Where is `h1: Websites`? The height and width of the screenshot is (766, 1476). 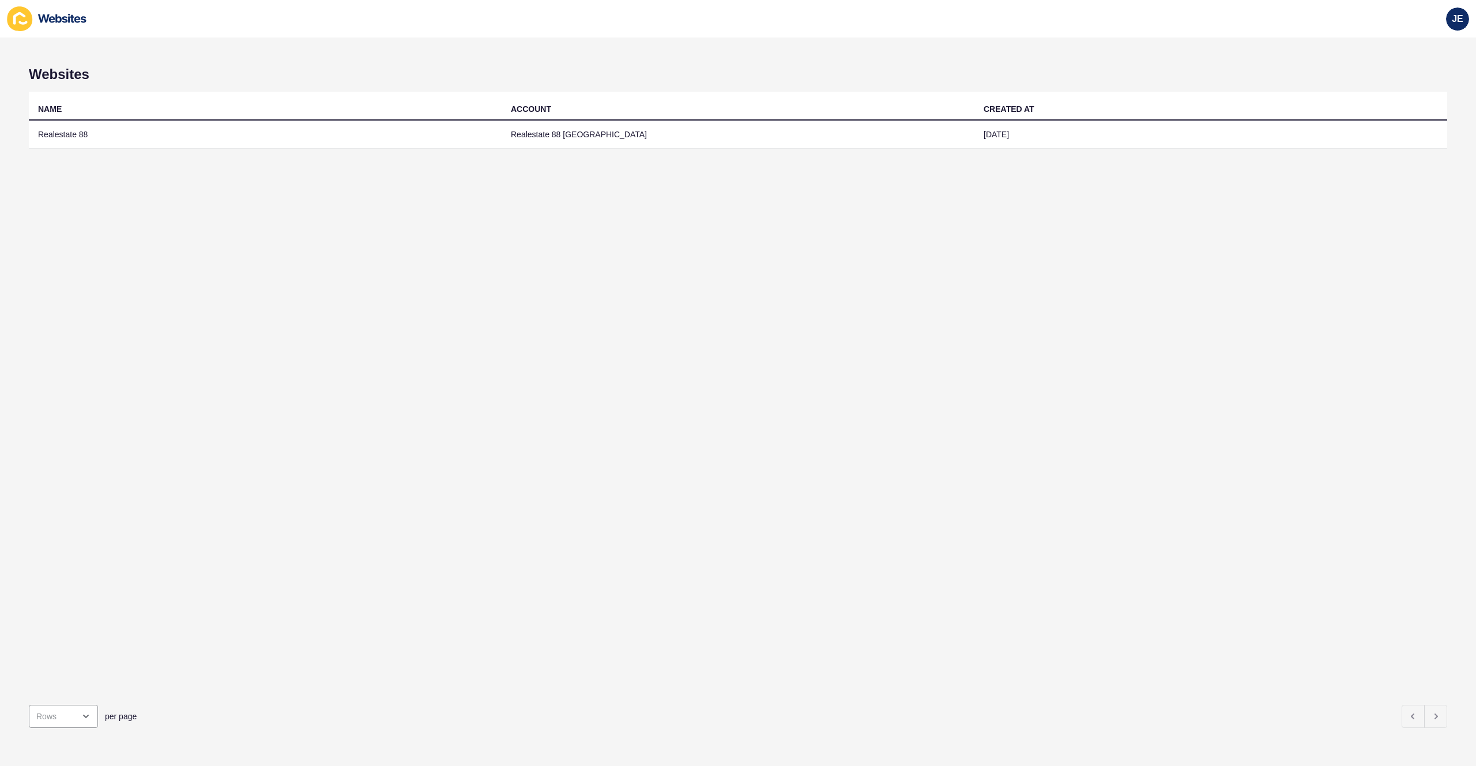
h1: Websites is located at coordinates (738, 74).